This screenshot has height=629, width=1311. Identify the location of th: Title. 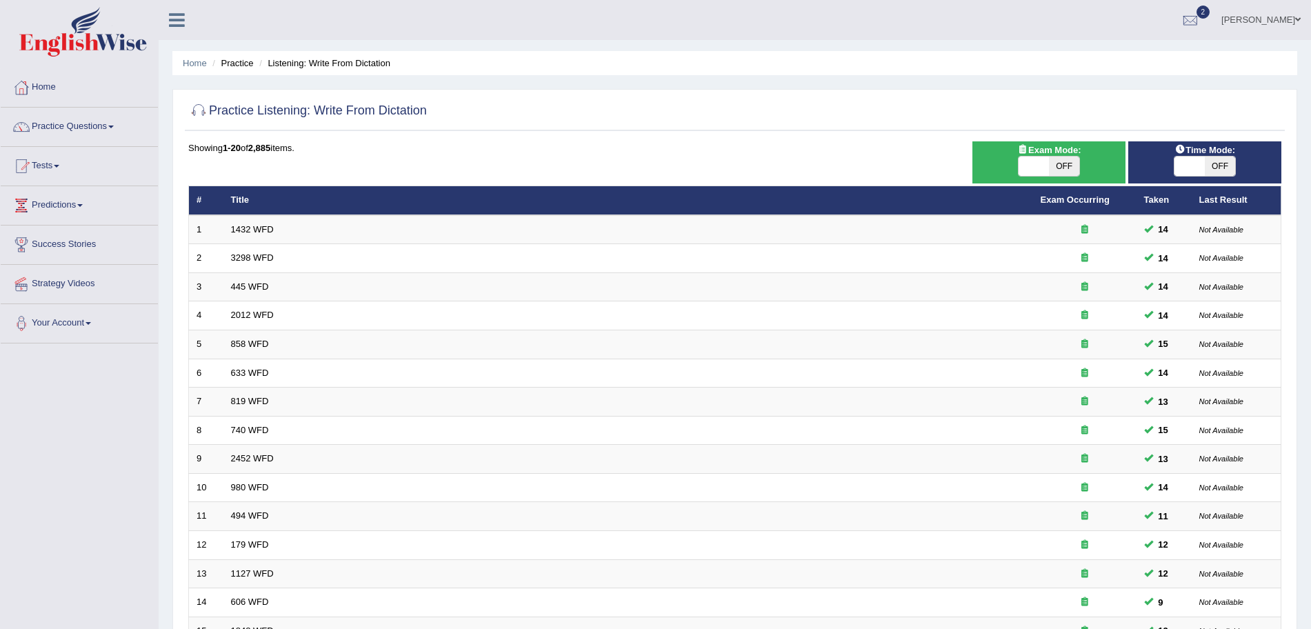
(628, 201).